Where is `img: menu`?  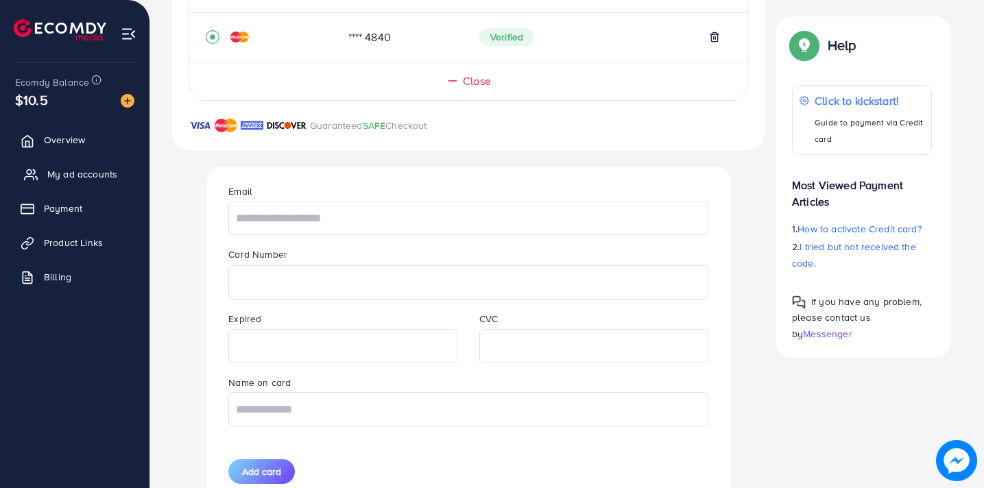
img: menu is located at coordinates (128, 34).